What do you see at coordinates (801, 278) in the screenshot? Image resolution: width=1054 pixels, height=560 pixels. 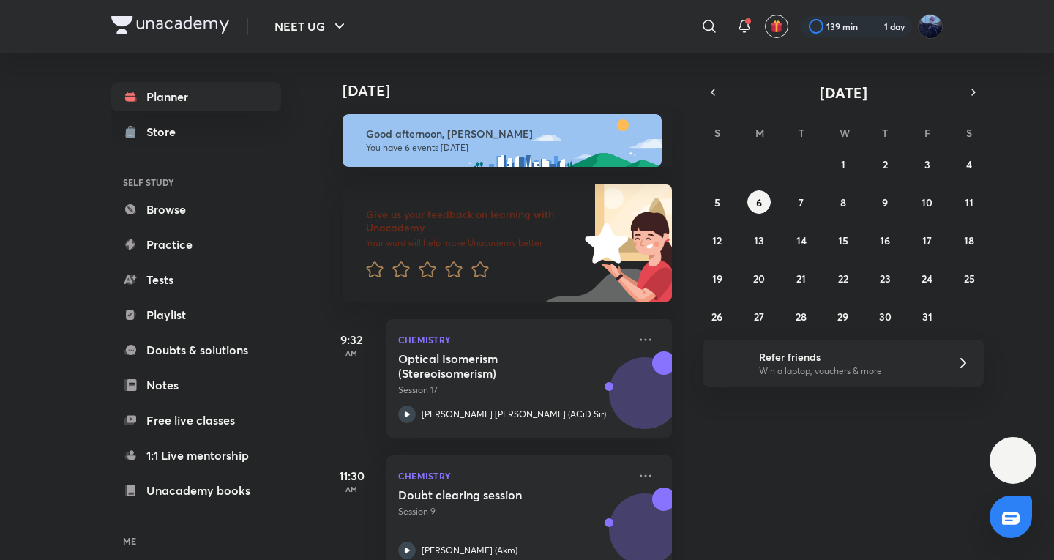 I see `button: October 21, 2025` at bounding box center [801, 278].